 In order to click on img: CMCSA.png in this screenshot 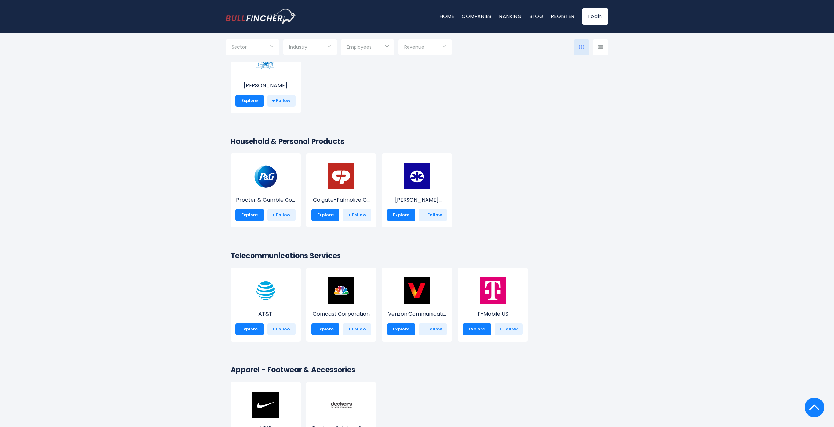, I will do `click(341, 290)`.